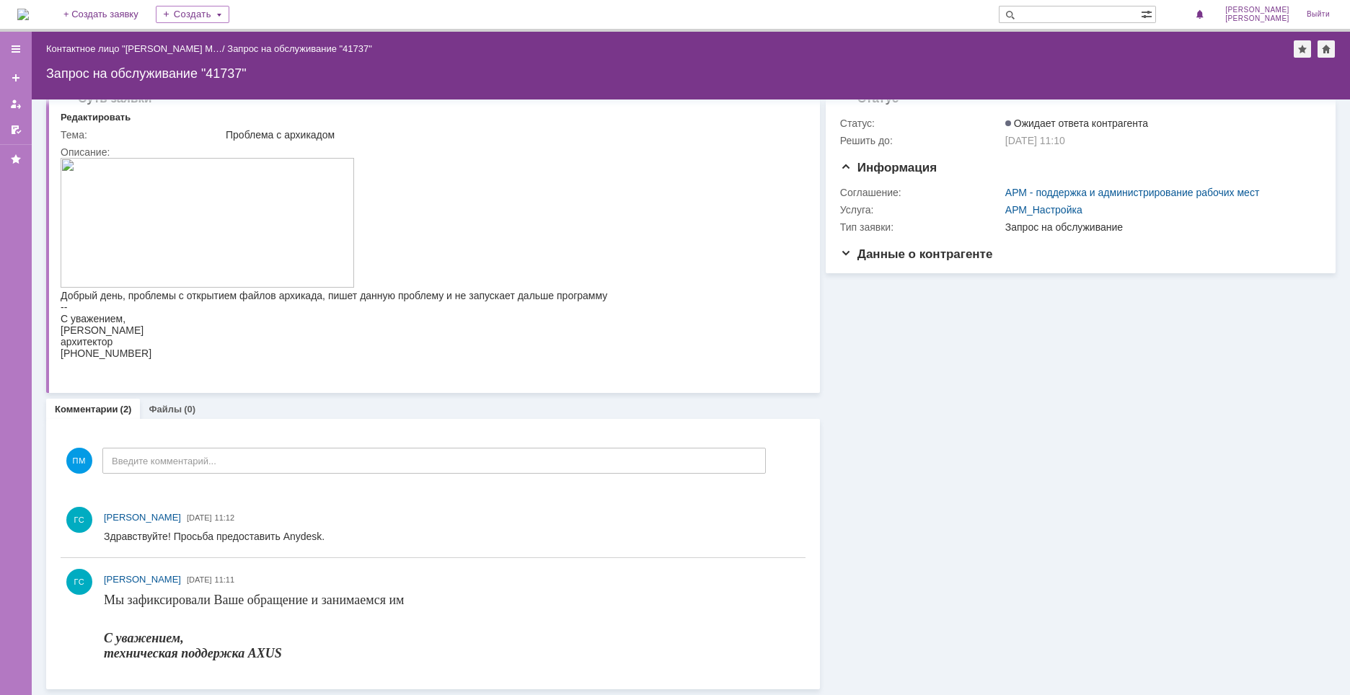 The height and width of the screenshot is (695, 1350). I want to click on div: Запрос на обслуживание, so click(1160, 227).